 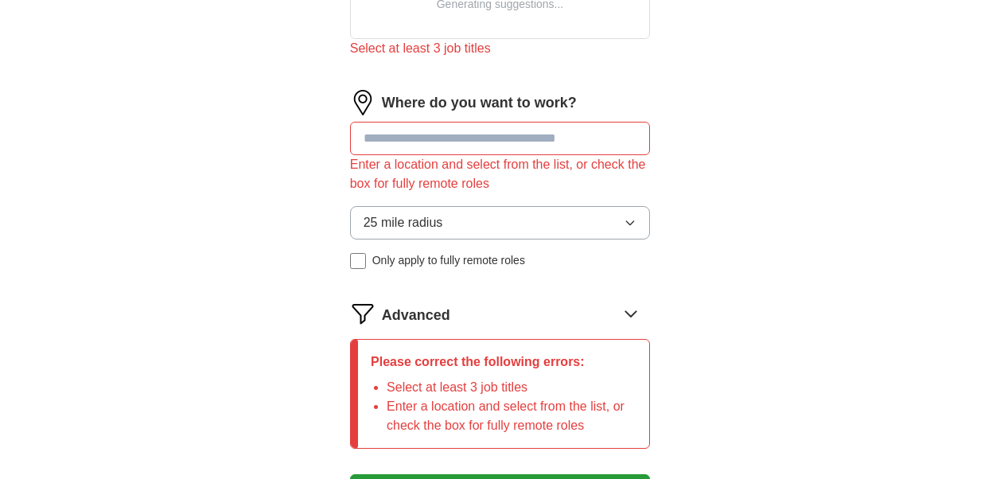 I want to click on p: Please correct the following errors:, so click(x=504, y=362).